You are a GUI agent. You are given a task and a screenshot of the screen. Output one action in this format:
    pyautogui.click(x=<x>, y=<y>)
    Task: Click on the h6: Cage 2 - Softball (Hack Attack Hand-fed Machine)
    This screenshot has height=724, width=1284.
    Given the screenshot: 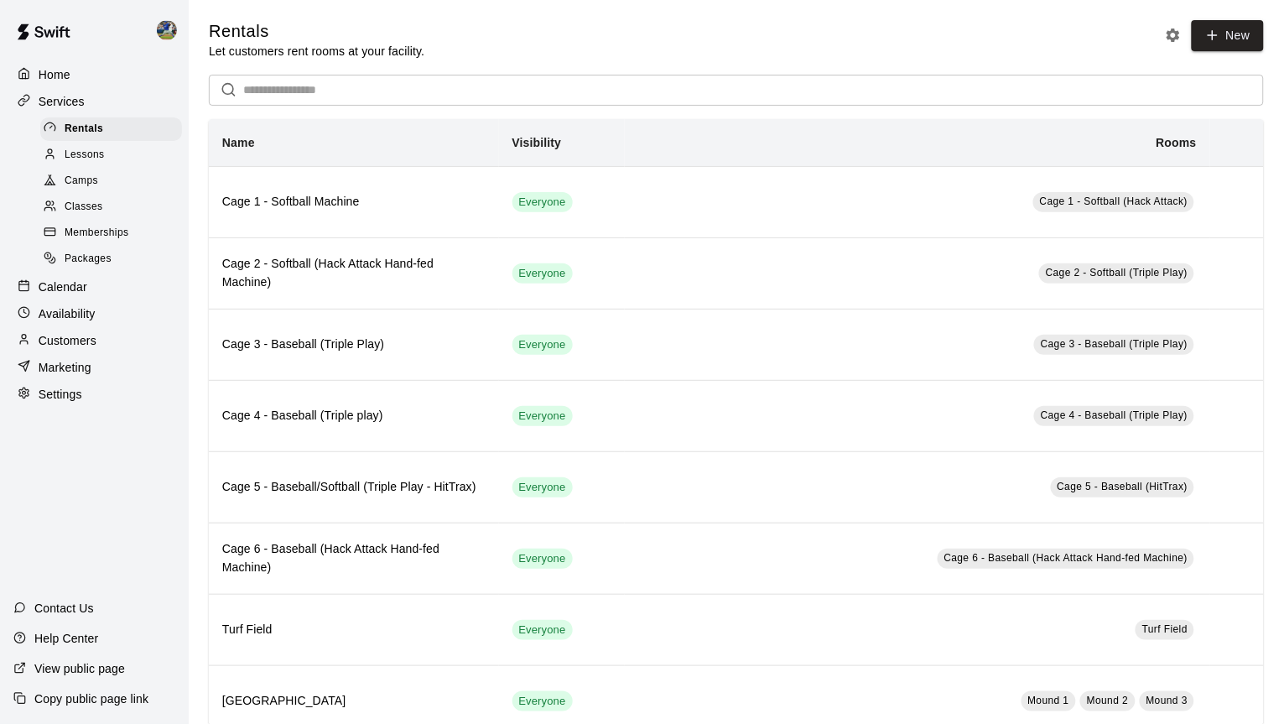 What is the action you would take?
    pyautogui.click(x=354, y=273)
    